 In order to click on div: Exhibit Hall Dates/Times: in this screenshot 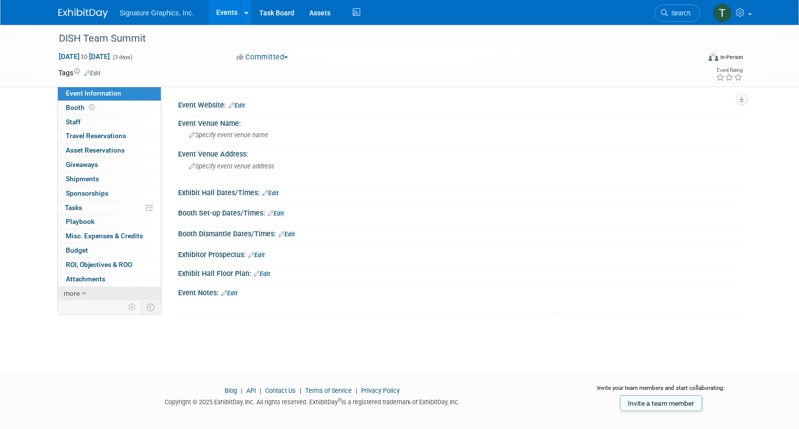, I will do `click(460, 192)`.